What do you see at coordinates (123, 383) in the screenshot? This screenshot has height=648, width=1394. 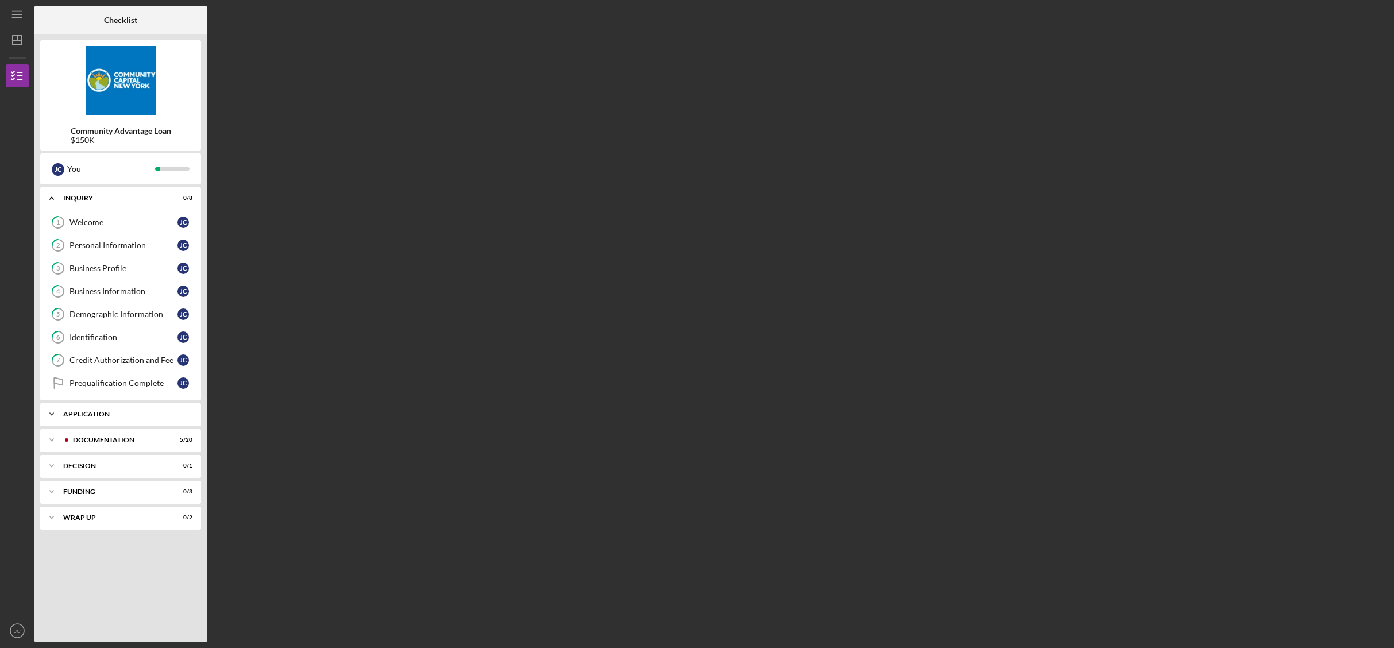 I see `div: Prequalification Complete` at bounding box center [123, 383].